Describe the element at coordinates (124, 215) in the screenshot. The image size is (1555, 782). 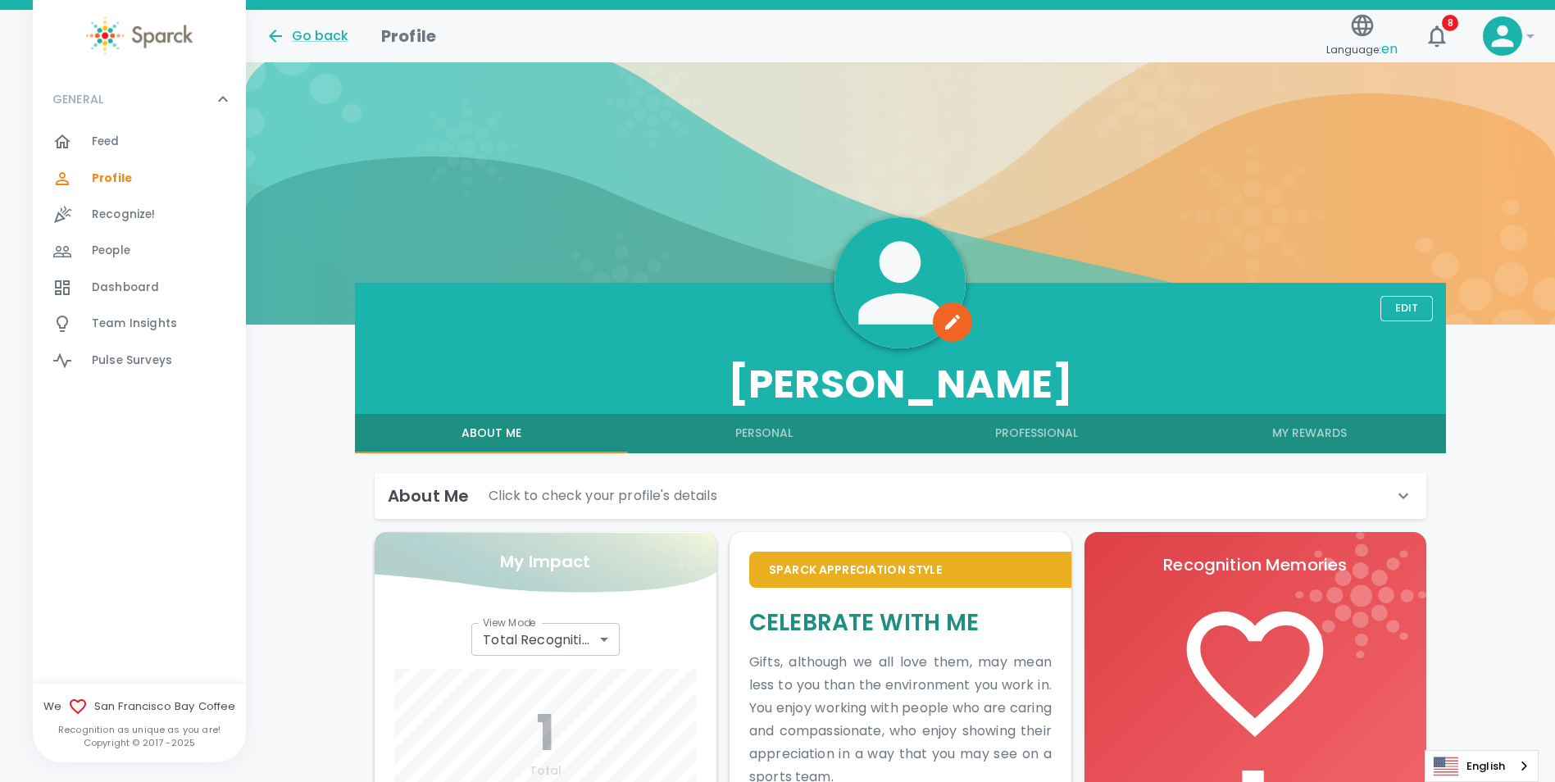
I see `span: Recognize!` at that location.